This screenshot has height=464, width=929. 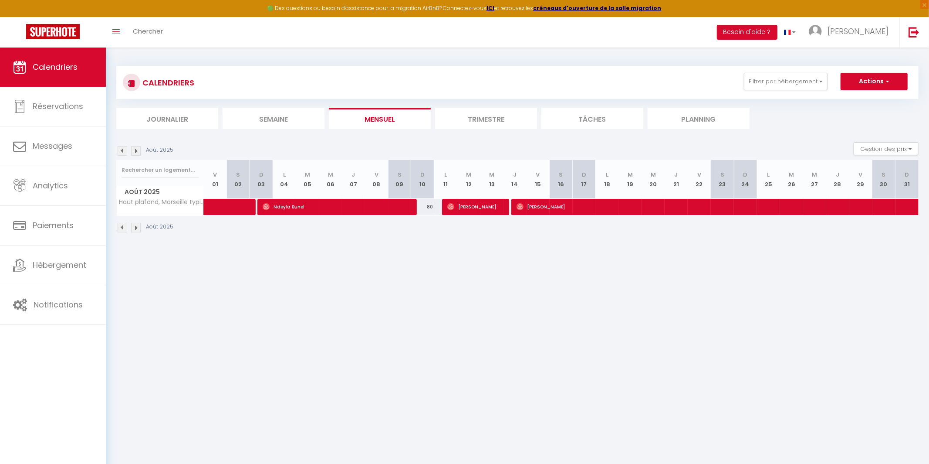 I want to click on th: 05, so click(x=307, y=179).